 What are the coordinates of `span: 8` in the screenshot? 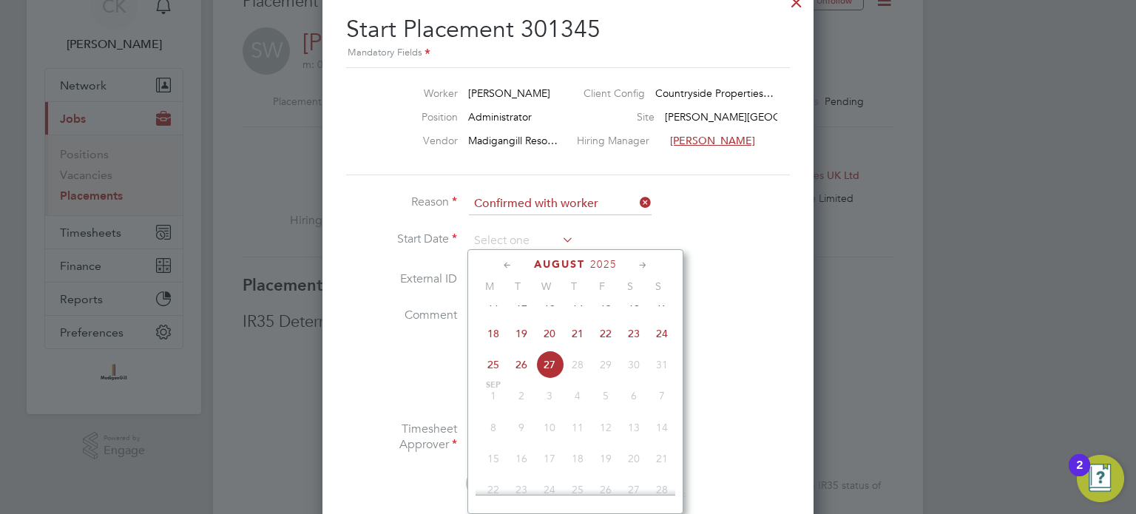 It's located at (493, 427).